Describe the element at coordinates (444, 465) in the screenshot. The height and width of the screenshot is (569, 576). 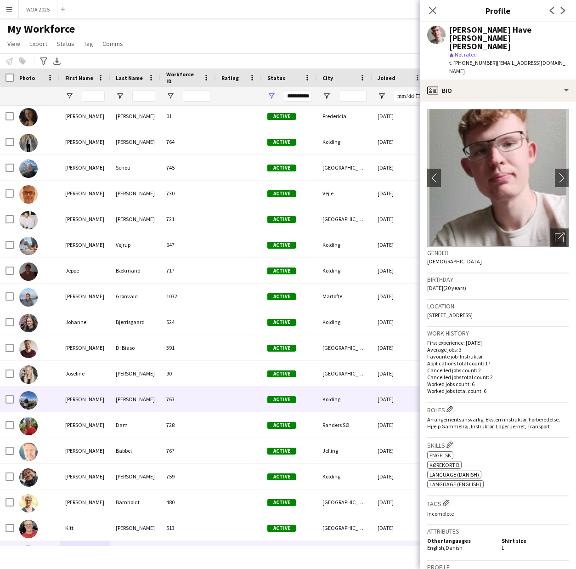
I see `span: Kørekort B` at that location.